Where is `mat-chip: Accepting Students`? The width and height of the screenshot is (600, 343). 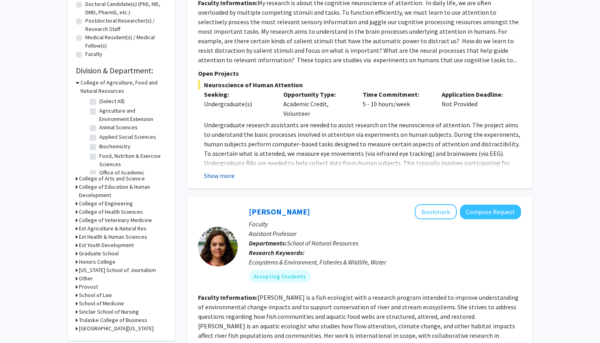
mat-chip: Accepting Students is located at coordinates (280, 277).